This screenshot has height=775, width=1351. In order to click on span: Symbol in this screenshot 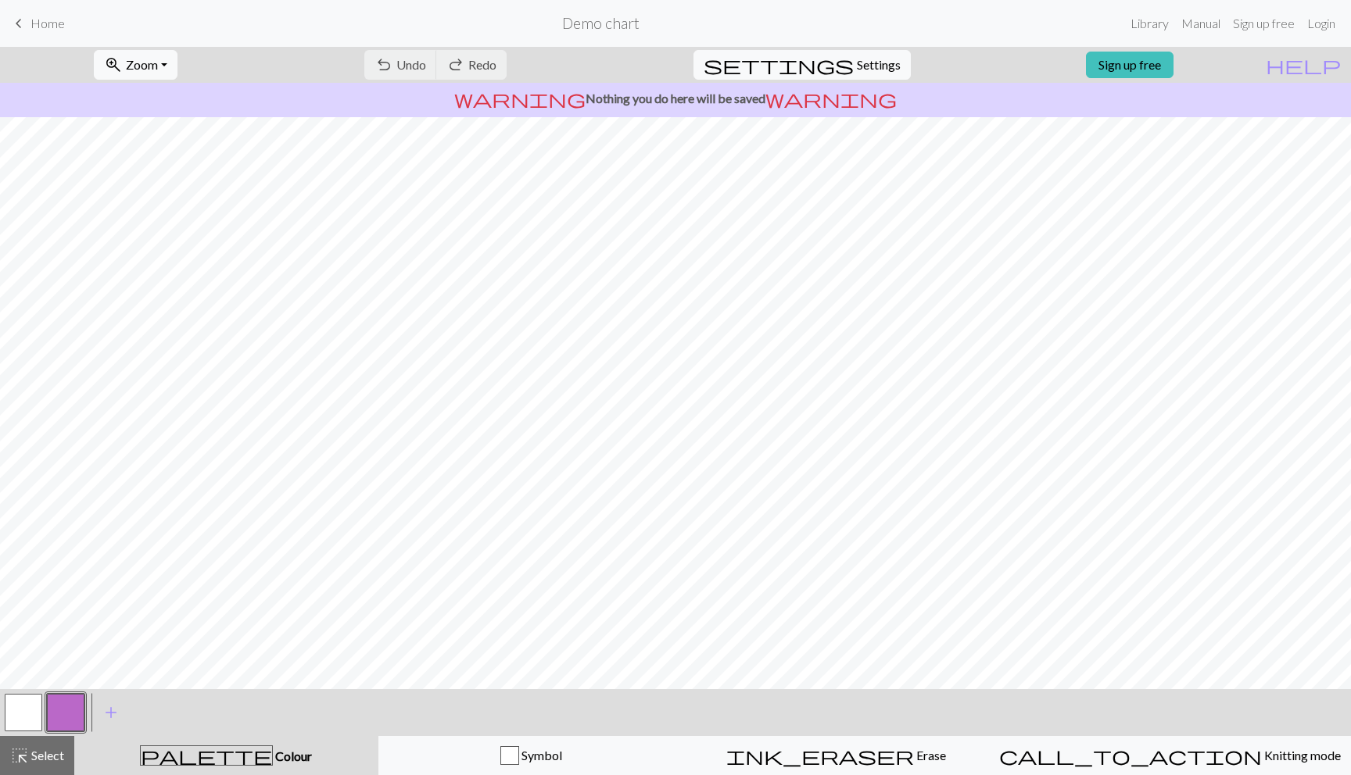, I will do `click(540, 755)`.